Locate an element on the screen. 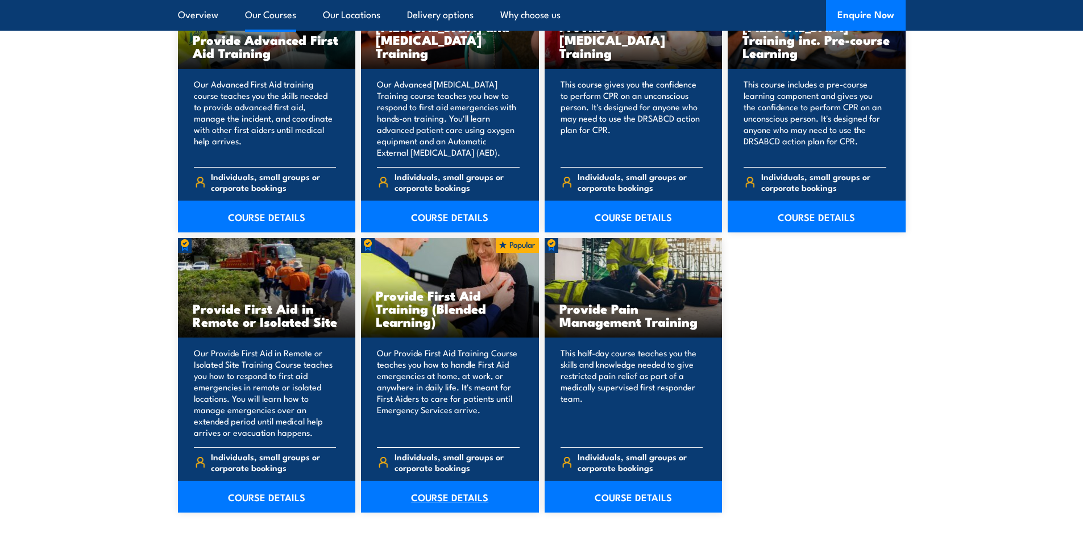 The height and width of the screenshot is (537, 1083). p: Our Provide First Aid Training Course teaches you how to handle First Aid emergencies at home, at... is located at coordinates (448, 393).